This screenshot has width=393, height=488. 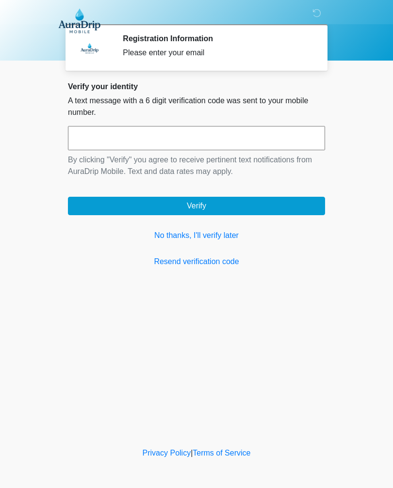 What do you see at coordinates (196, 206) in the screenshot?
I see `button: Verify` at bounding box center [196, 206].